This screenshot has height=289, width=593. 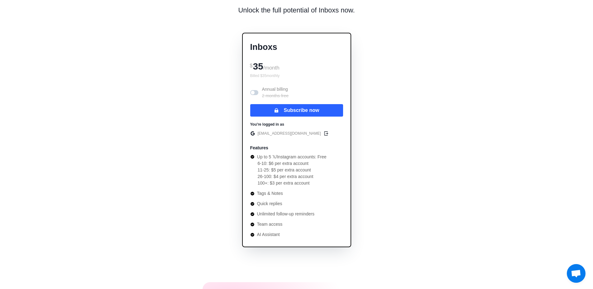 I want to click on li: Quick replies, so click(x=288, y=203).